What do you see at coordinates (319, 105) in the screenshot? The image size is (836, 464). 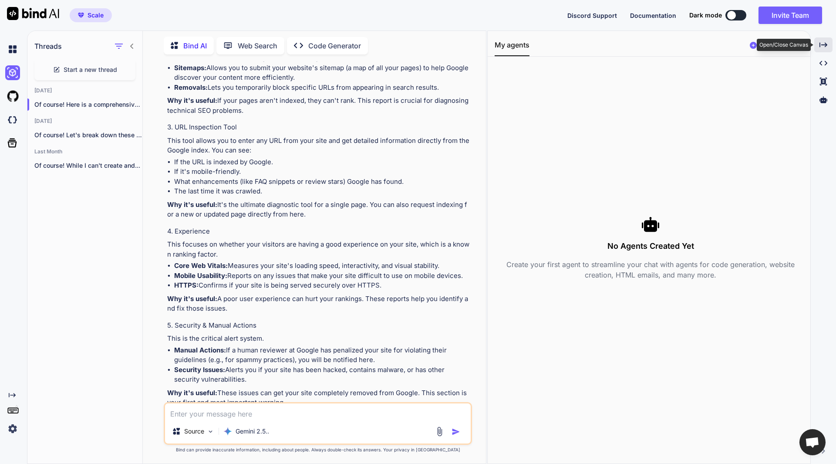 I see `p: If your pages aren't indexed, they can't rank. This report is crucial for diagnosing technical SE...` at bounding box center [319, 105].